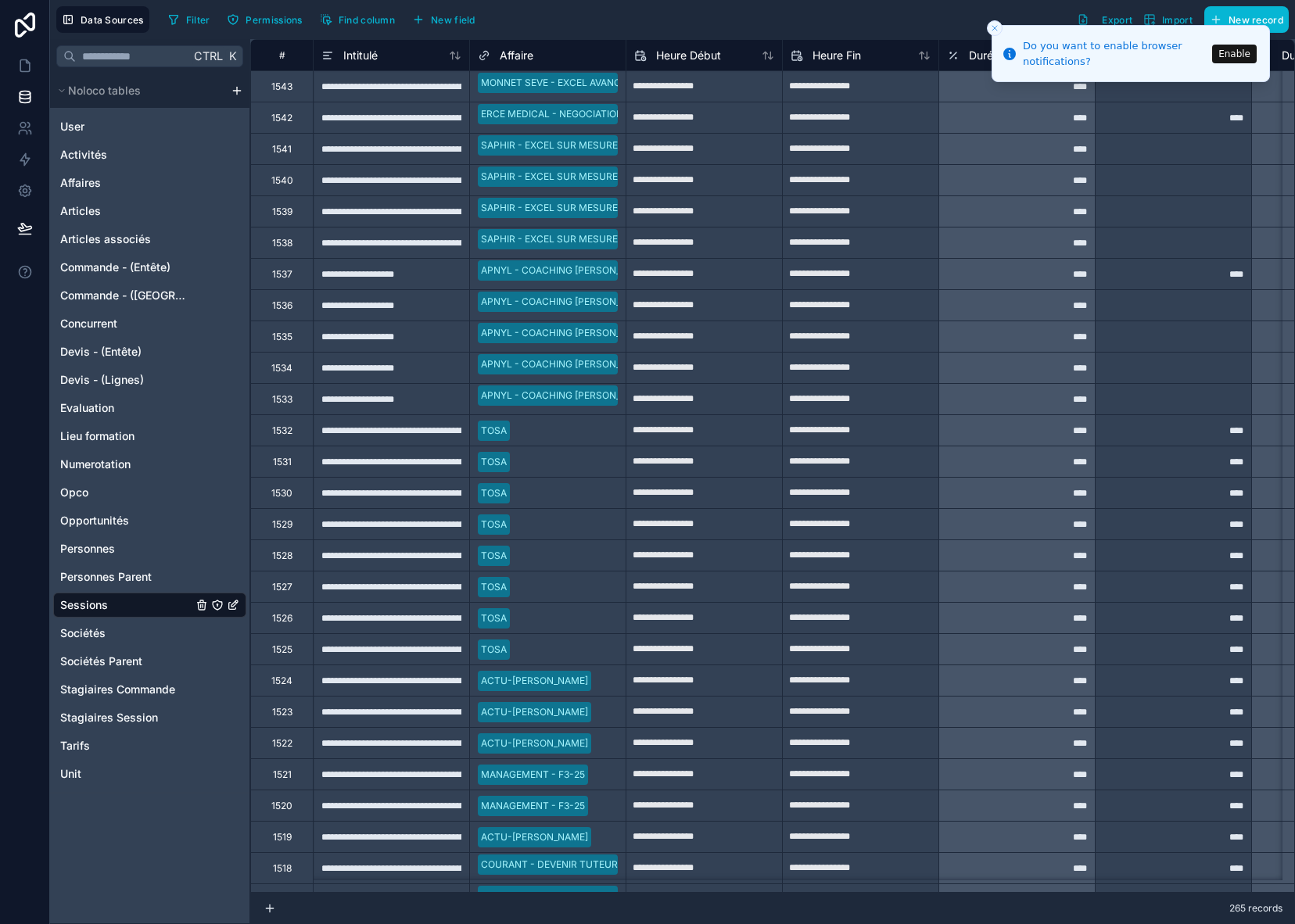 The height and width of the screenshot is (924, 1295). Describe the element at coordinates (282, 806) in the screenshot. I see `div: 1520` at that location.